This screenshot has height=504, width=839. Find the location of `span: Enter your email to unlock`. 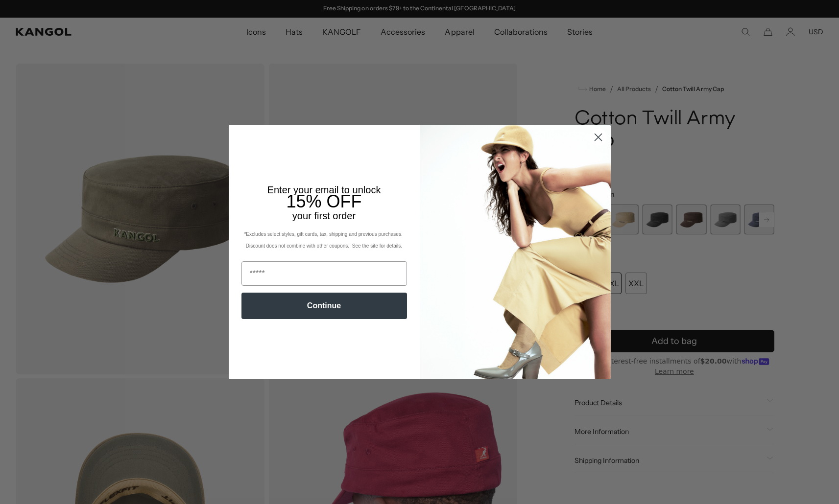

span: Enter your email to unlock is located at coordinates (324, 190).